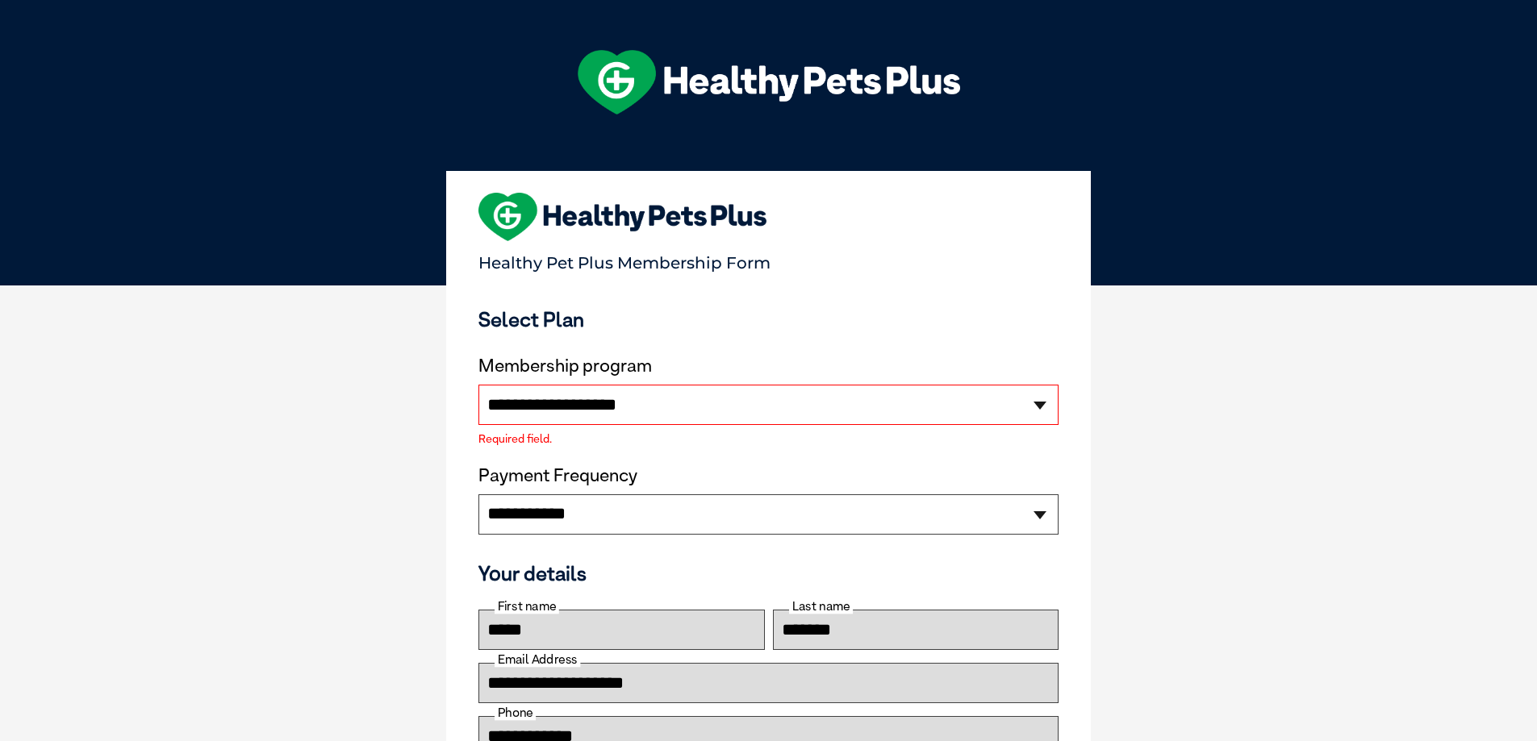  Describe the element at coordinates (515, 713) in the screenshot. I see `label: Phone` at that location.